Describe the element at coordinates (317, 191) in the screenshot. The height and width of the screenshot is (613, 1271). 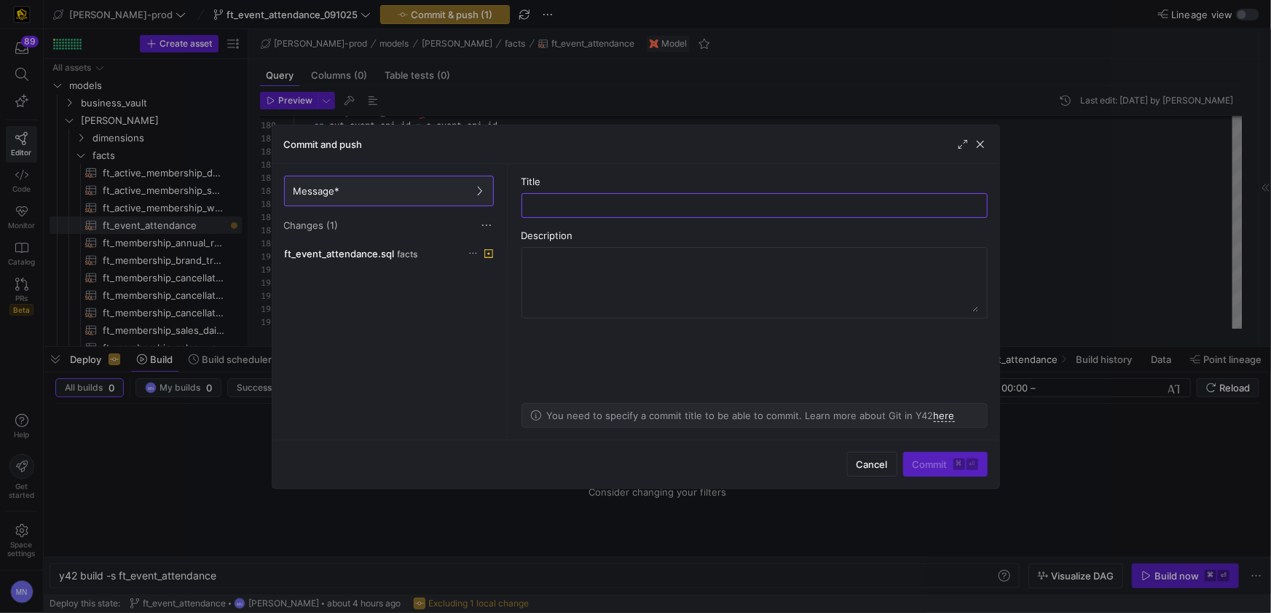
I see `span: Message*` at that location.